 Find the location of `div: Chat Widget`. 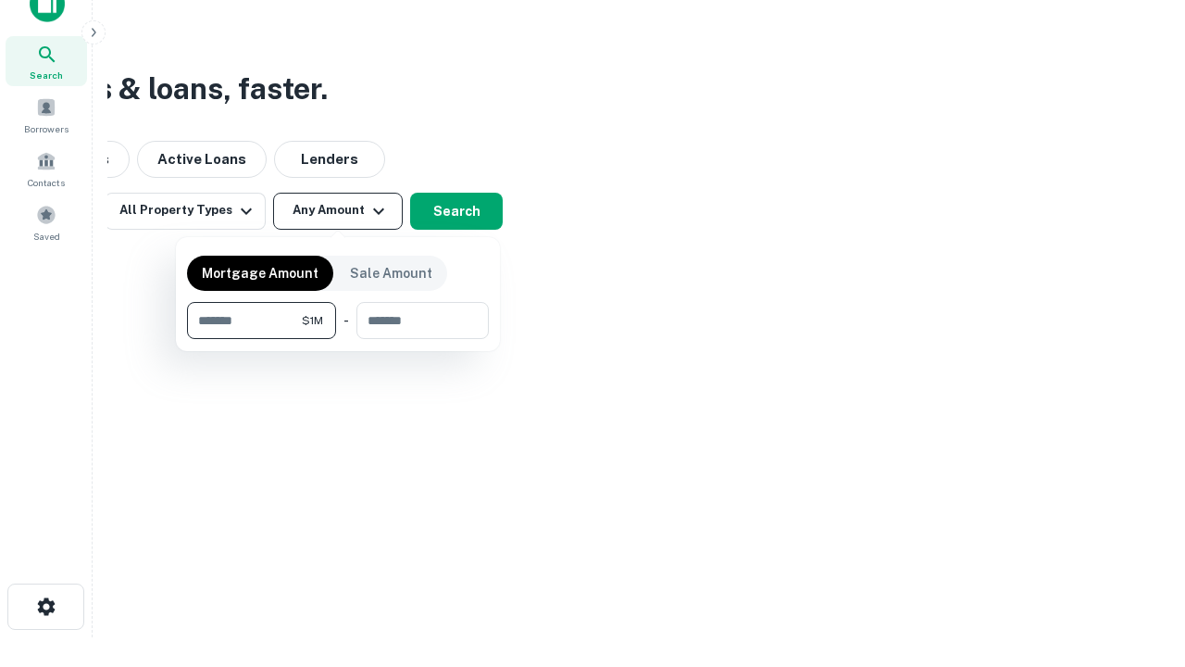

div: Chat Widget is located at coordinates (1139, 563).